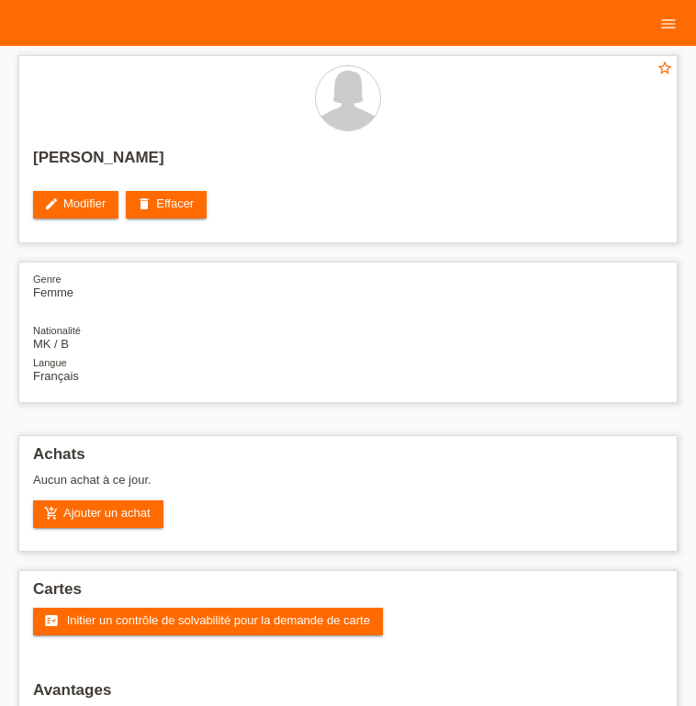  What do you see at coordinates (668, 24) in the screenshot?
I see `i: menu` at bounding box center [668, 24].